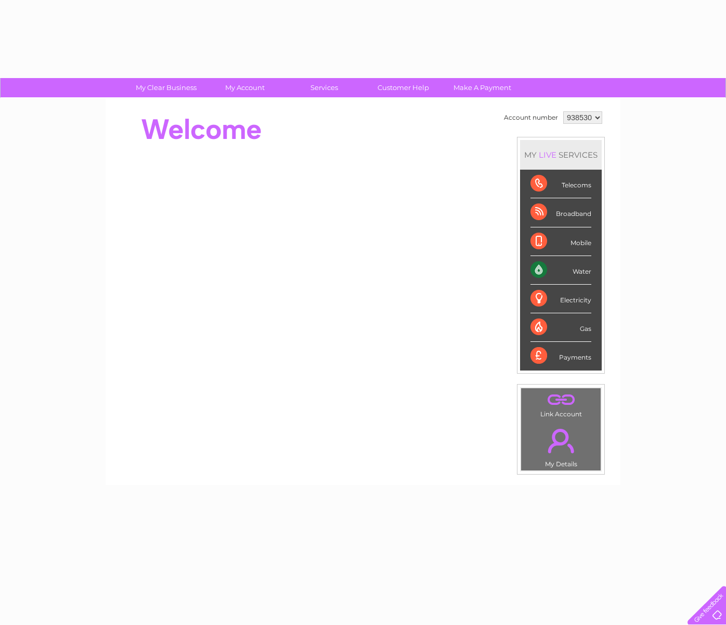 The width and height of the screenshot is (726, 625). Describe the element at coordinates (531, 118) in the screenshot. I see `td: Account number` at that location.